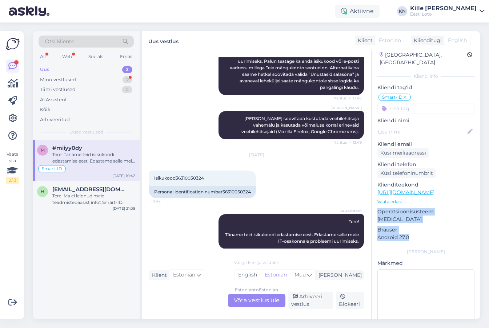 The image size is (489, 328). What do you see at coordinates (425, 76) in the screenshot?
I see `div: Kliendi info` at bounding box center [425, 76].